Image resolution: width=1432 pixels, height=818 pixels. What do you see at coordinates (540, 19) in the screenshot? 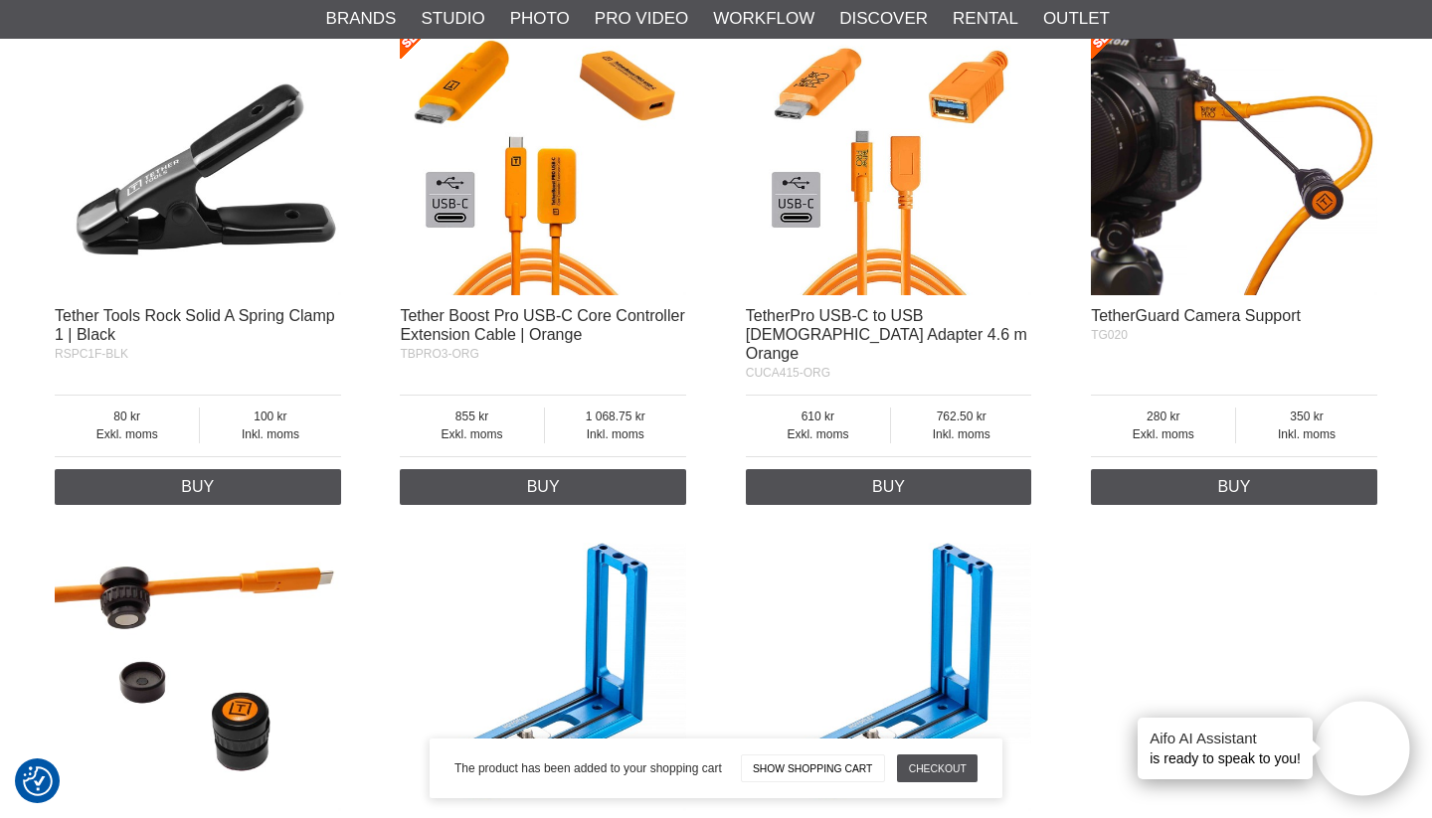
I see `a: Photo` at bounding box center [540, 19].